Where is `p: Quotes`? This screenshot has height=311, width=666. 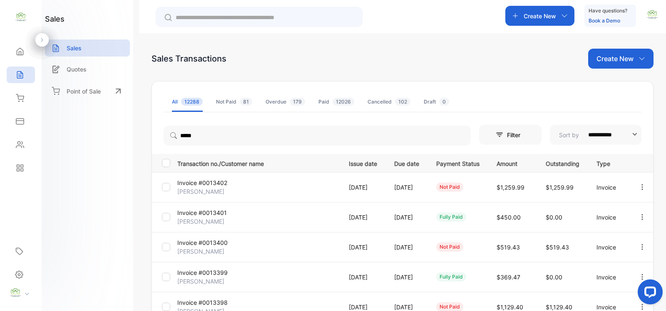
p: Quotes is located at coordinates (77, 69).